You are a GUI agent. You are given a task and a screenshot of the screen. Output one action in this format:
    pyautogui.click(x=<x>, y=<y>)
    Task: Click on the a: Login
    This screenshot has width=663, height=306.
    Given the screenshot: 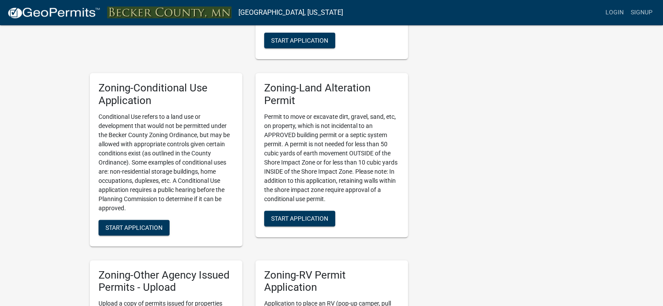 What is the action you would take?
    pyautogui.click(x=614, y=13)
    